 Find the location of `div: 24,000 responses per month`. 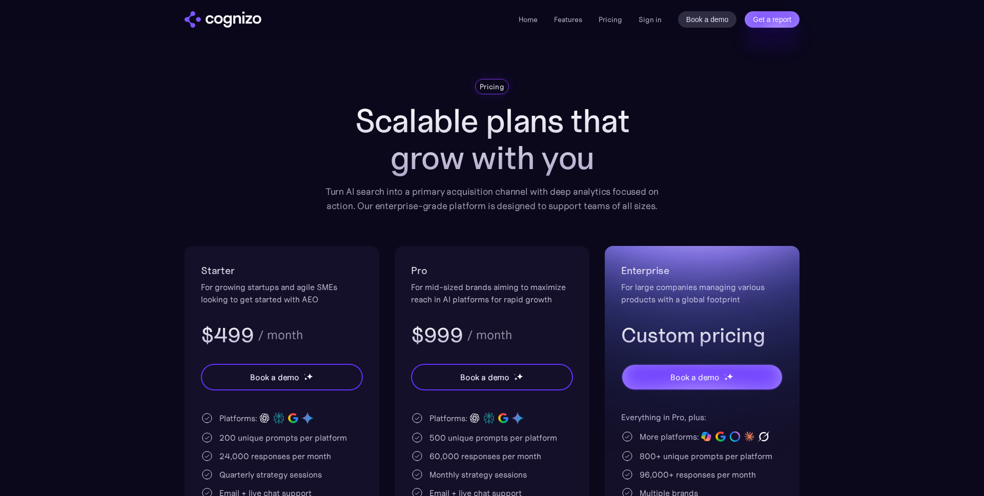

div: 24,000 responses per month is located at coordinates (275, 456).